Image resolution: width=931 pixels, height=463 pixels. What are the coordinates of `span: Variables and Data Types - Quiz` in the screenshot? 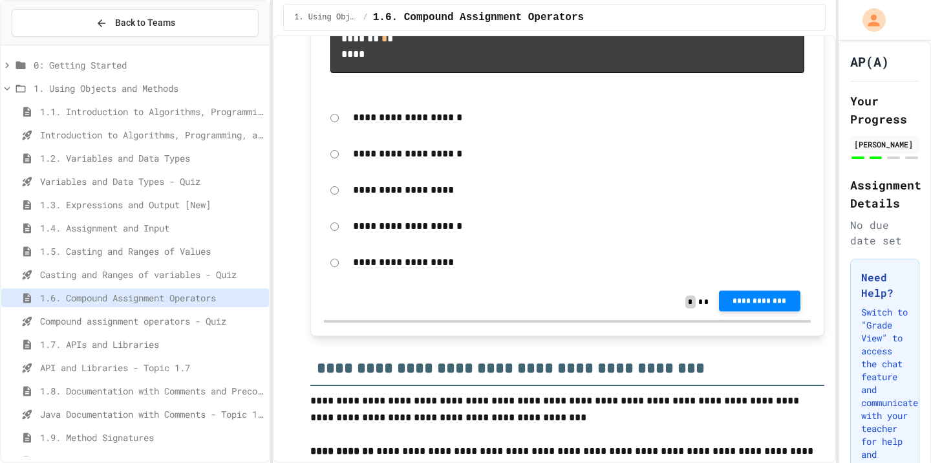 It's located at (152, 181).